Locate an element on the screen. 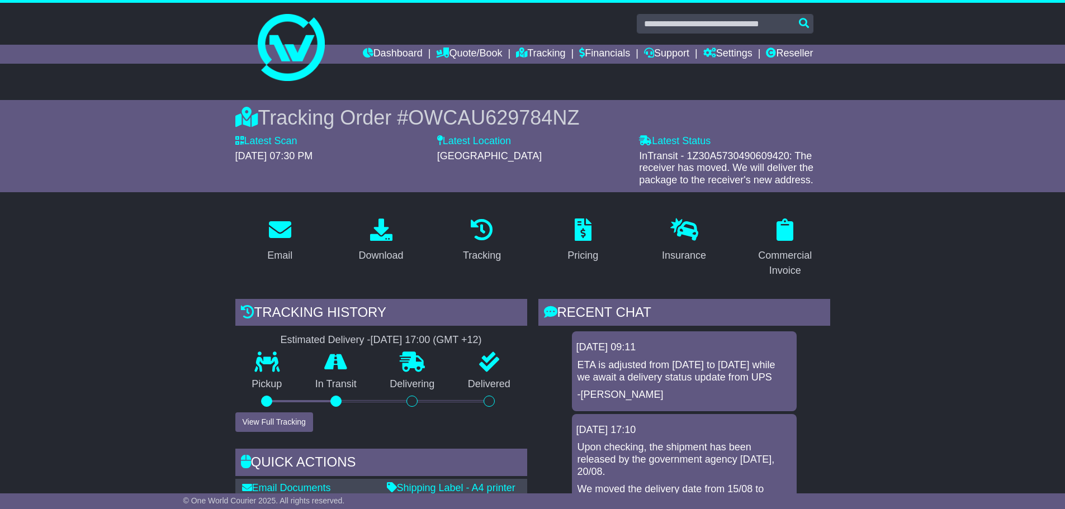 The width and height of the screenshot is (1065, 509). div: Email is located at coordinates (280, 256).